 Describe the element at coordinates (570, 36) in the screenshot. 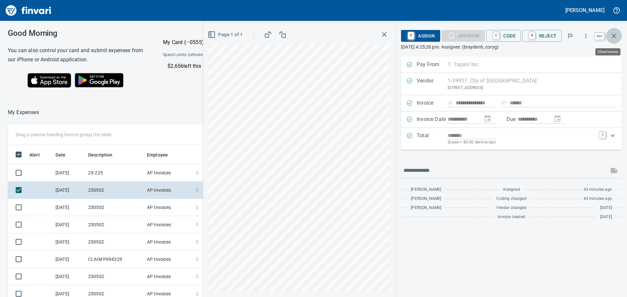

I see `button: Flag` at that location.